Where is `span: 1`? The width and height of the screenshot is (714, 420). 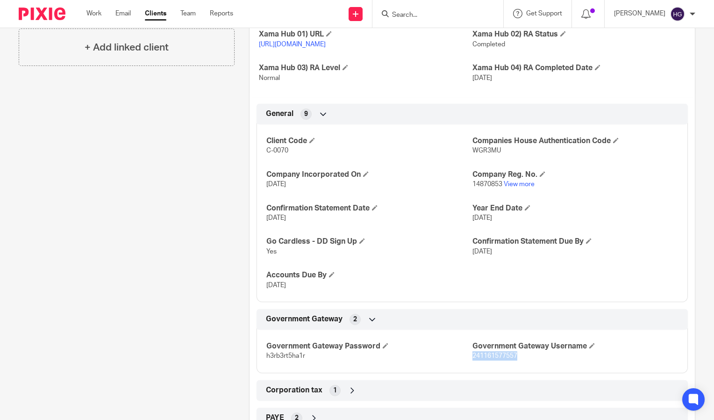 span: 1 is located at coordinates (335, 390).